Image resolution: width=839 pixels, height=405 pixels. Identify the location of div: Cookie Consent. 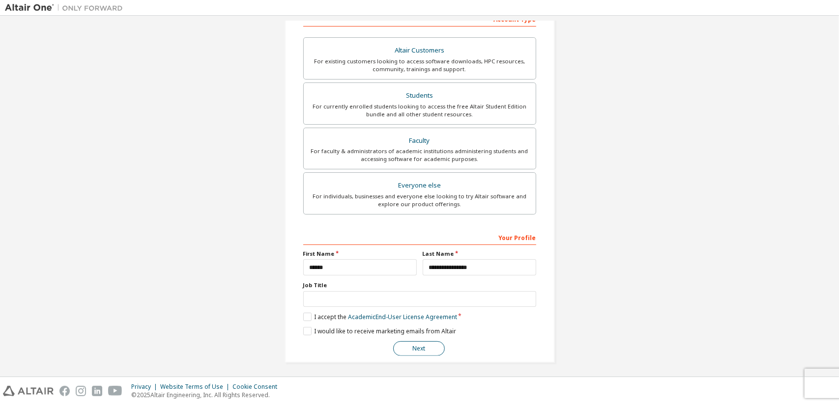
(258, 387).